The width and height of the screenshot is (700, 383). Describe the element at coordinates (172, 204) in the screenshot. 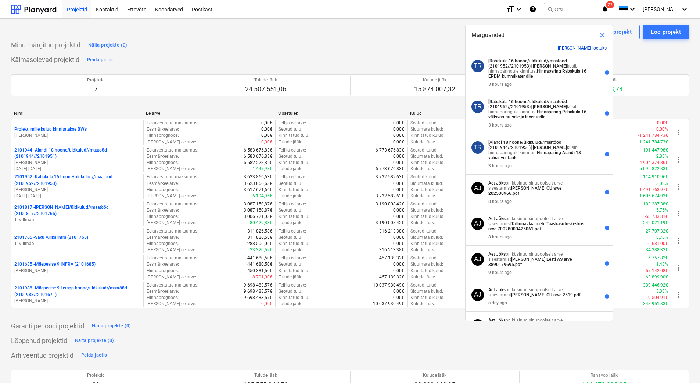

I see `p: Eelarvestatud maksumus :` at that location.